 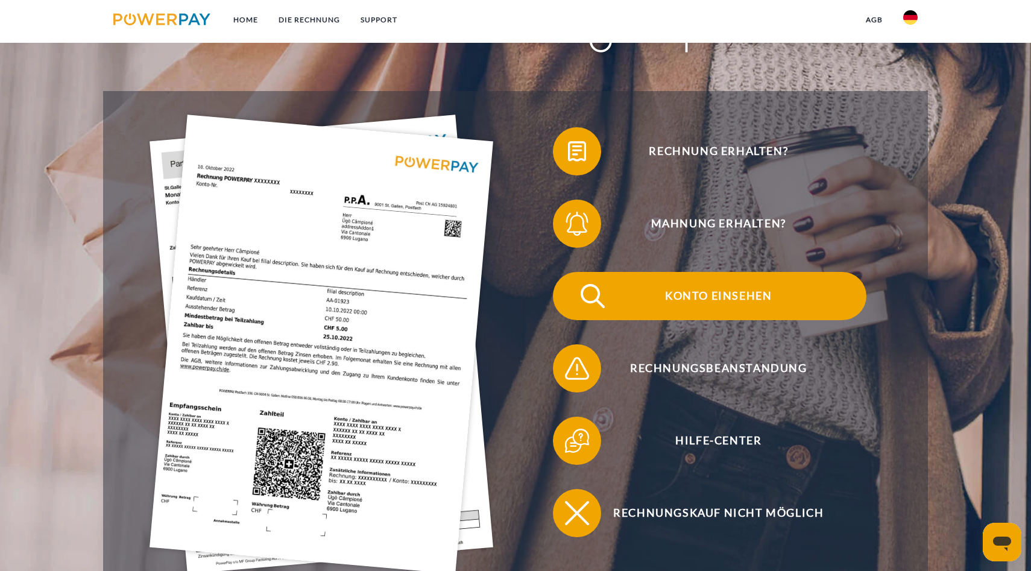 I want to click on a: Rechnungsbeanstandung, so click(x=710, y=368).